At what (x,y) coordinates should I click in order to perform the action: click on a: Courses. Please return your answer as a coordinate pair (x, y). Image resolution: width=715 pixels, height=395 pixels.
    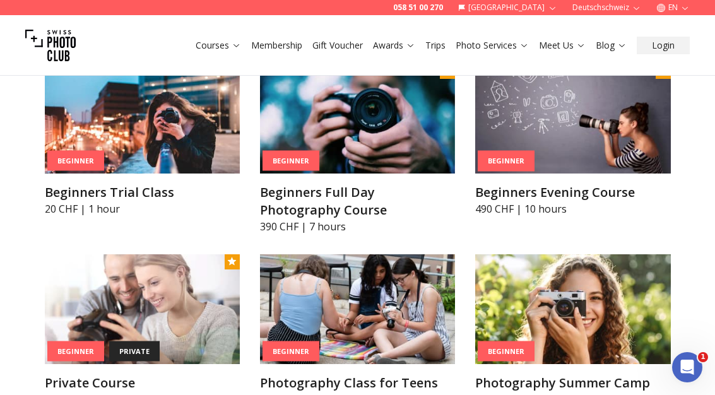
    Looking at the image, I should click on (218, 45).